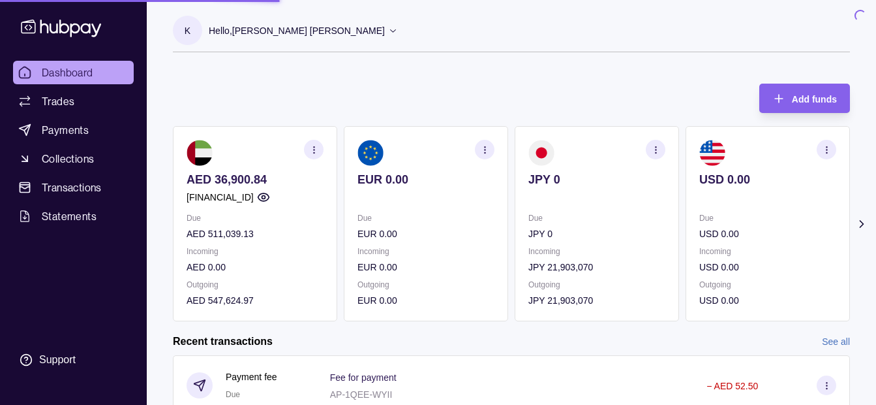  I want to click on p: AP-1QEE-WYII, so click(362, 394).